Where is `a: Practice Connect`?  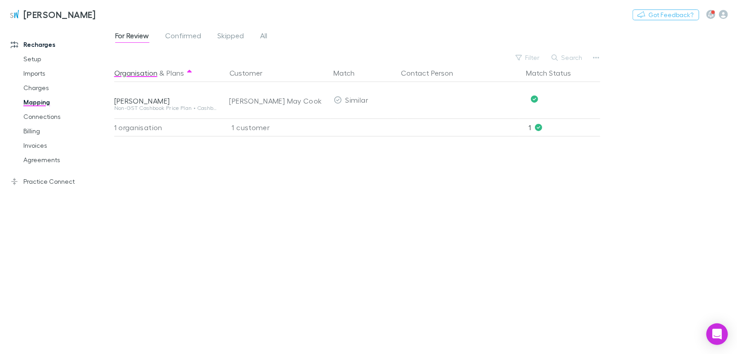 a: Practice Connect is located at coordinates (60, 181).